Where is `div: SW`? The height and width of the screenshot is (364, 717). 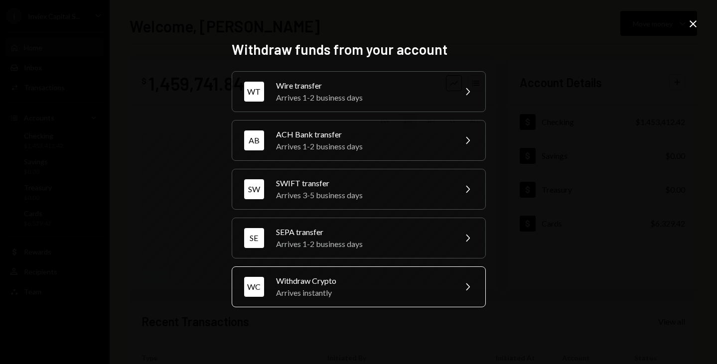 div: SW is located at coordinates (254, 189).